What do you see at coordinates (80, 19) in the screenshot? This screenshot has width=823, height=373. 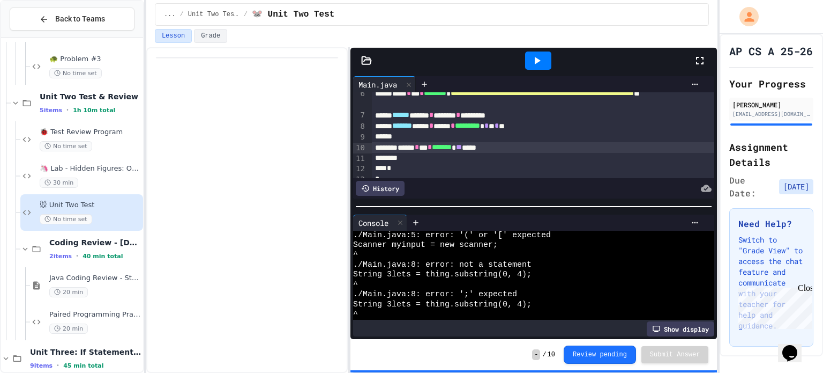 I see `span: Back to Teams` at bounding box center [80, 19].